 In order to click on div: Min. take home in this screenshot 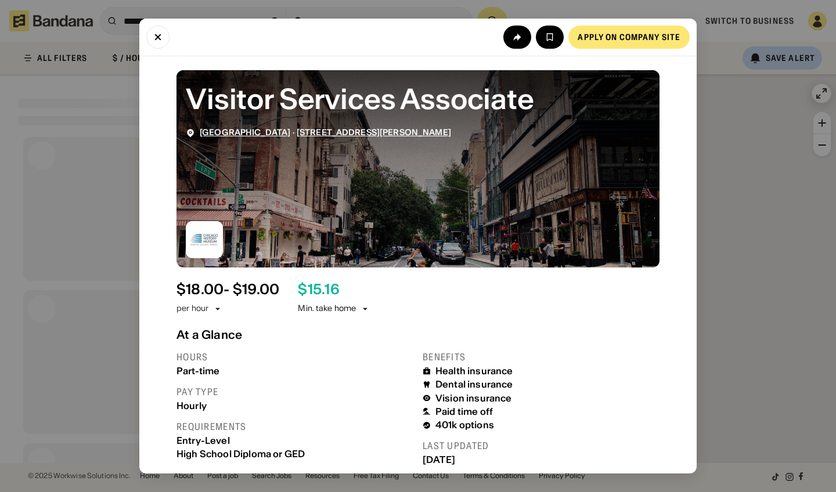, I will do `click(334, 309)`.